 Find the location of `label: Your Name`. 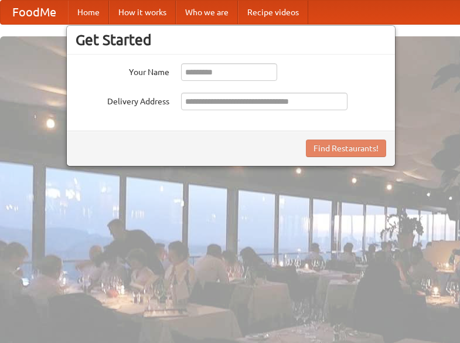

label: Your Name is located at coordinates (123, 70).